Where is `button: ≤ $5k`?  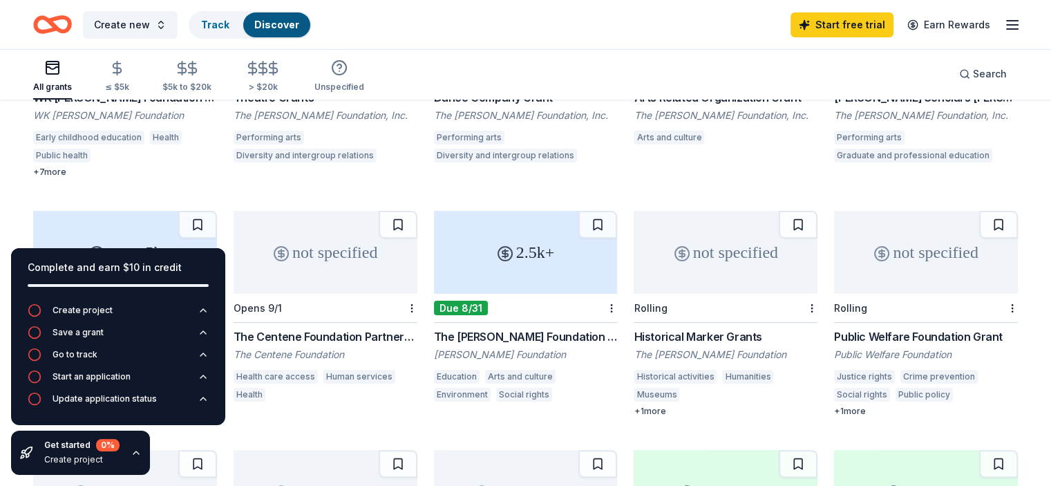 button: ≤ $5k is located at coordinates (117, 77).